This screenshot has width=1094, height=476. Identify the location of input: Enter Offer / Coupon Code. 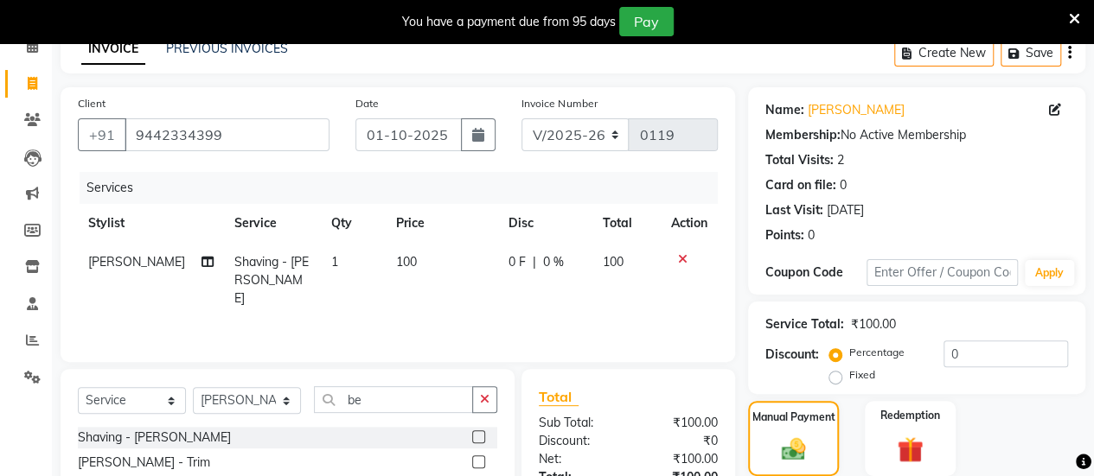
(942, 272).